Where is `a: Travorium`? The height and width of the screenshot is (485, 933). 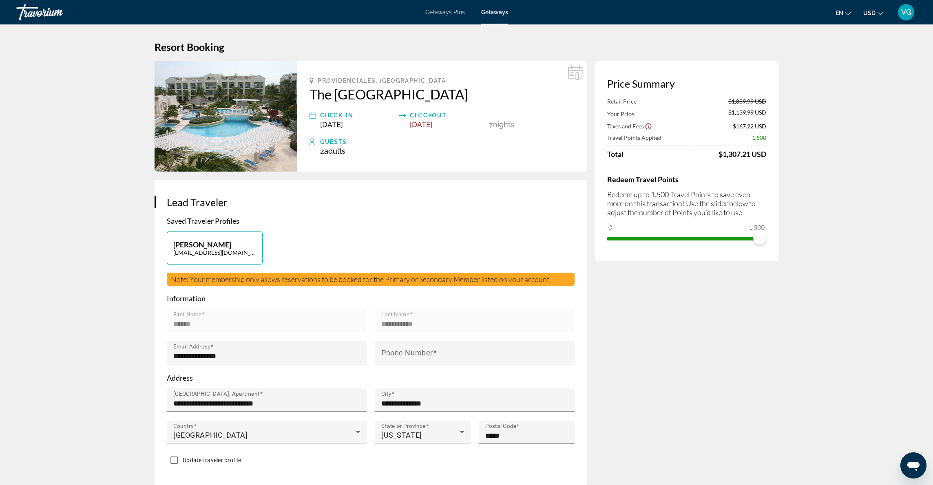 a: Travorium is located at coordinates (57, 12).